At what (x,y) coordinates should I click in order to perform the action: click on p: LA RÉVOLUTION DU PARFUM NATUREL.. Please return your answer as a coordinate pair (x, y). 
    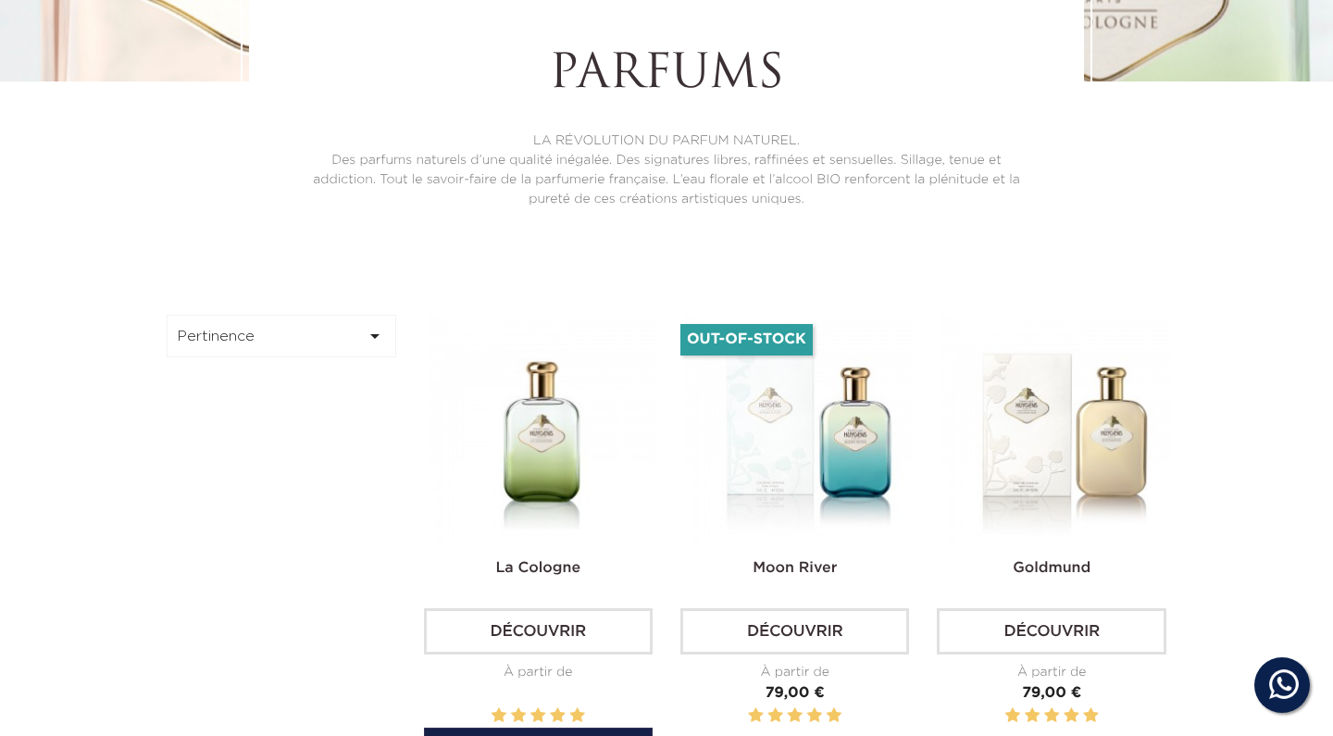
    Looking at the image, I should click on (667, 141).